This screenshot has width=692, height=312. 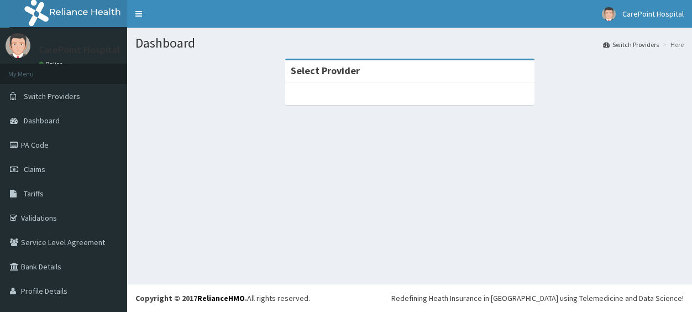 I want to click on h1: Dashboard, so click(x=409, y=43).